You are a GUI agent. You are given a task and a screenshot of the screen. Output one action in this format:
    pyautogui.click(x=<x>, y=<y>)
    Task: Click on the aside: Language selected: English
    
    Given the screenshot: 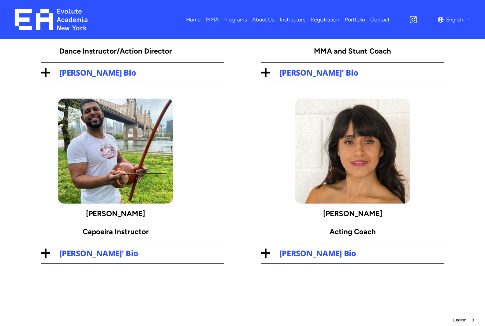 What is the action you would take?
    pyautogui.click(x=465, y=320)
    